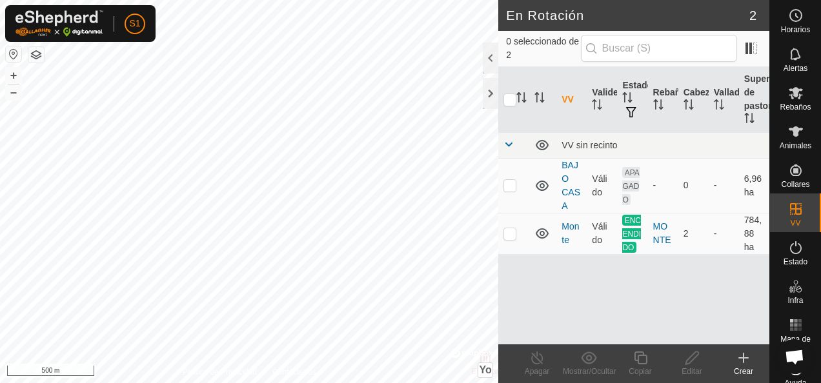 The width and height of the screenshot is (821, 383). Describe the element at coordinates (485, 370) in the screenshot. I see `button: Yo` at that location.